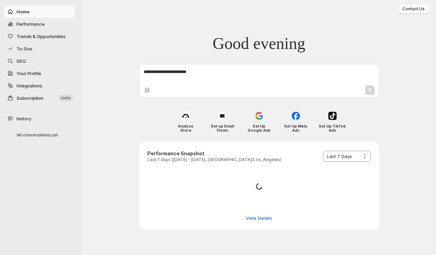 The height and width of the screenshot is (255, 436). Describe the element at coordinates (414, 9) in the screenshot. I see `span: Contact Us` at that location.